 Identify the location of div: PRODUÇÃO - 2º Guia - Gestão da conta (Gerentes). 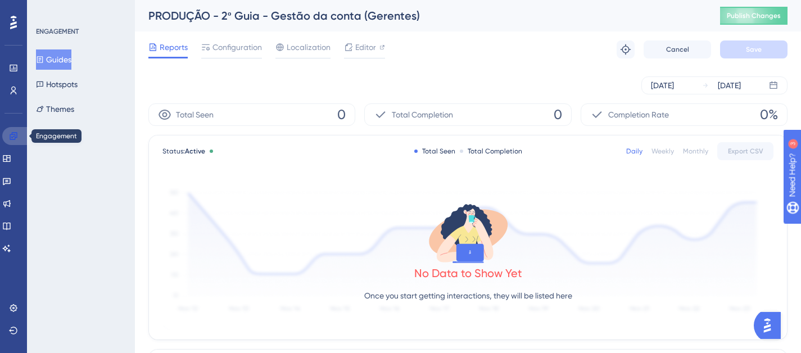
(420, 16).